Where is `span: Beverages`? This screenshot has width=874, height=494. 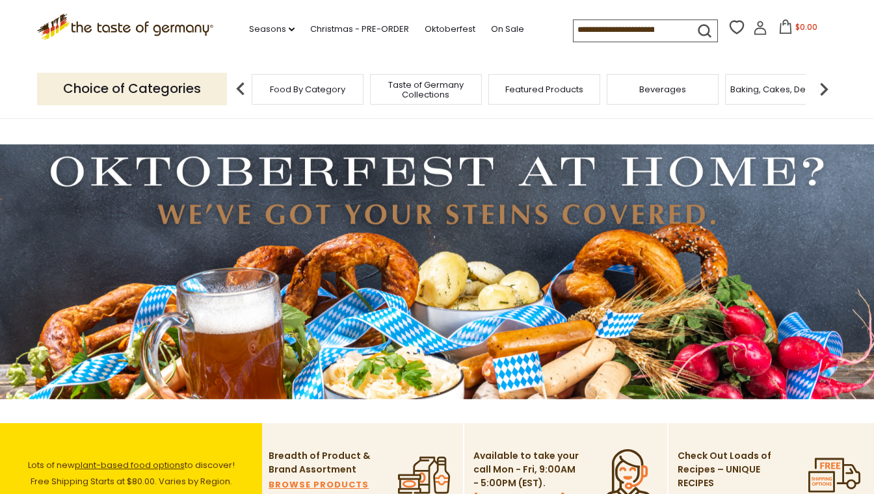
span: Beverages is located at coordinates (663, 89).